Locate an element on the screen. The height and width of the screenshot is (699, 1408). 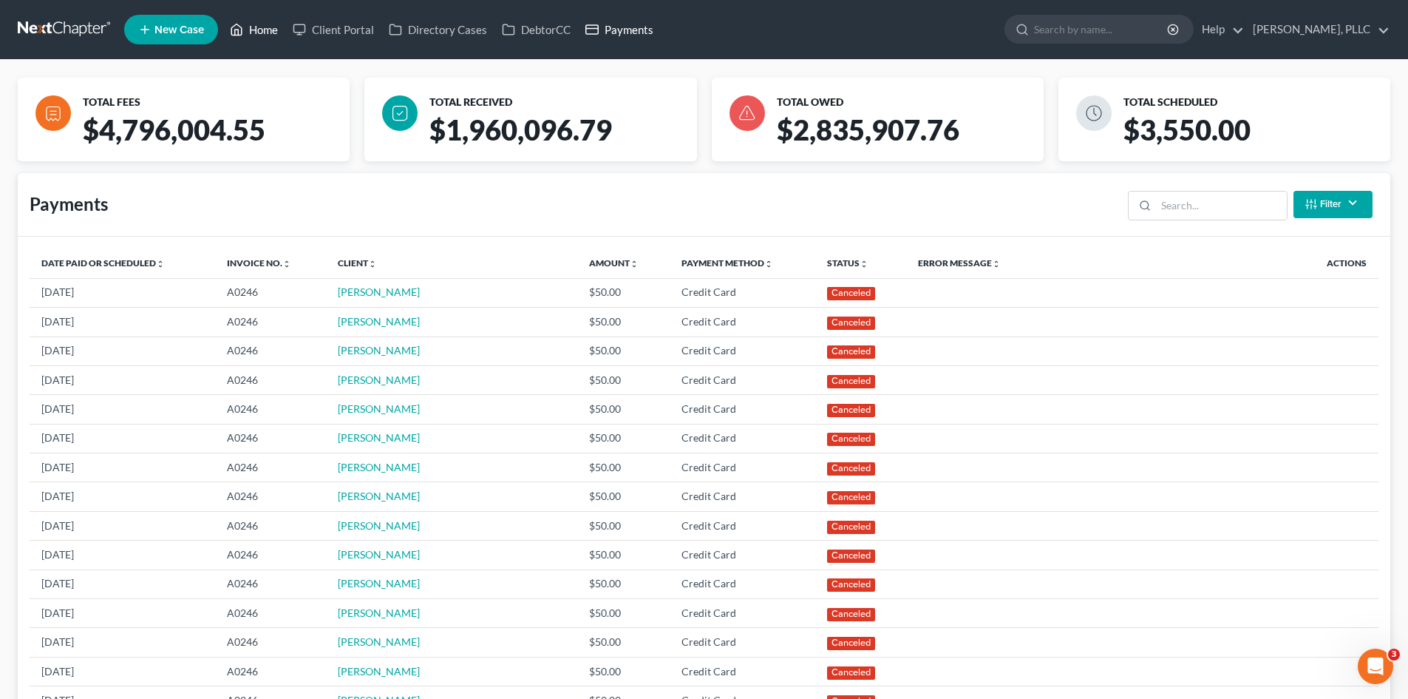
a: Directory Cases is located at coordinates (438, 30).